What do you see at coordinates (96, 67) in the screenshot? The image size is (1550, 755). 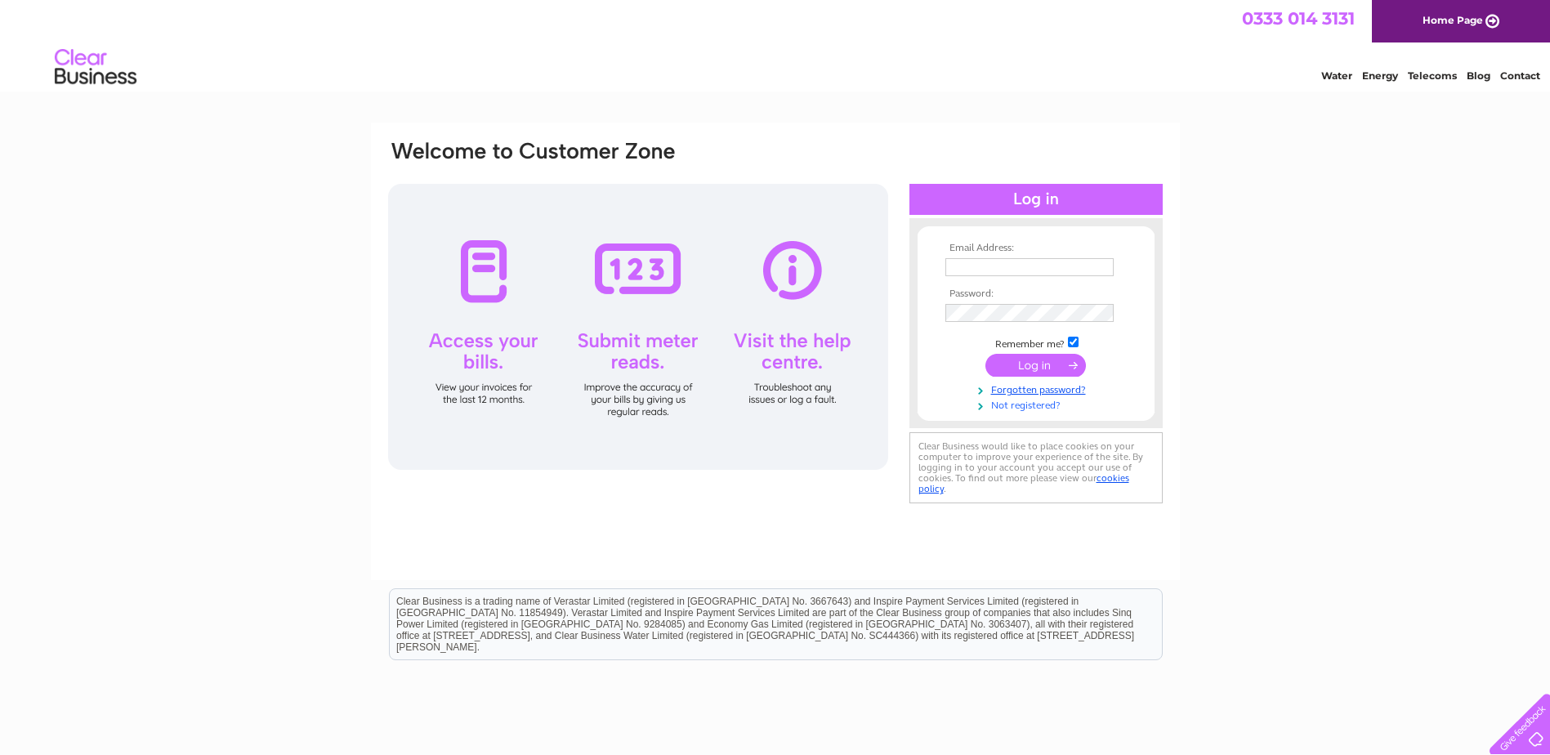 I see `img: logo.png` at bounding box center [96, 67].